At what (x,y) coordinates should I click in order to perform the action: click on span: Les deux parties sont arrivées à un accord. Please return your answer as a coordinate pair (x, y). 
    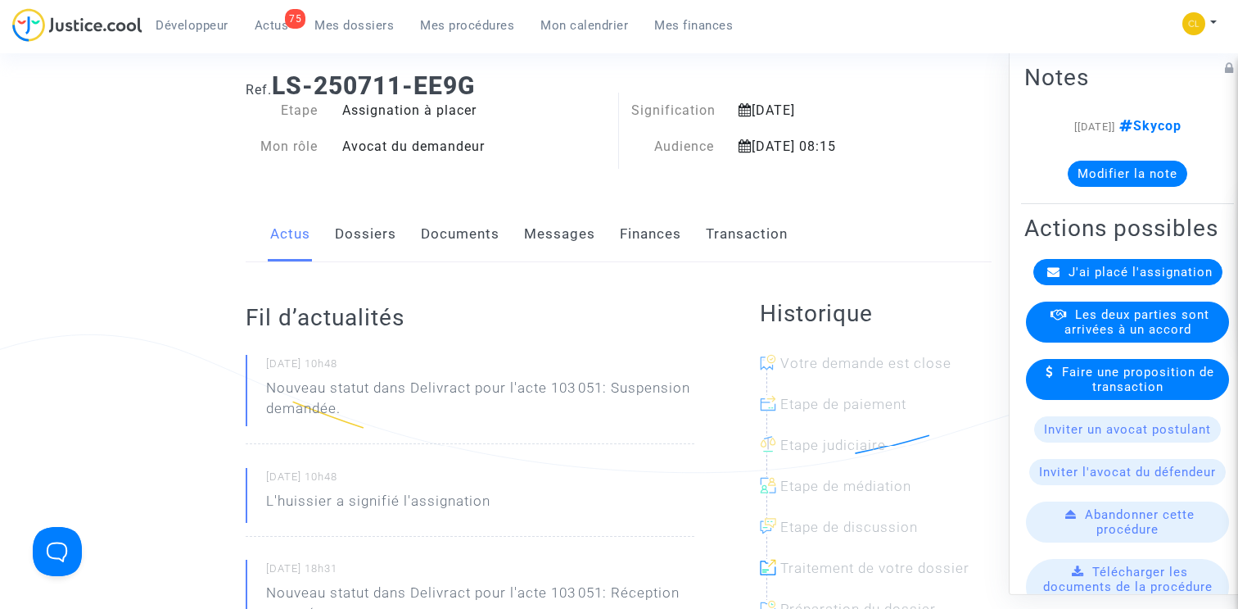
    Looking at the image, I should click on (1137, 321).